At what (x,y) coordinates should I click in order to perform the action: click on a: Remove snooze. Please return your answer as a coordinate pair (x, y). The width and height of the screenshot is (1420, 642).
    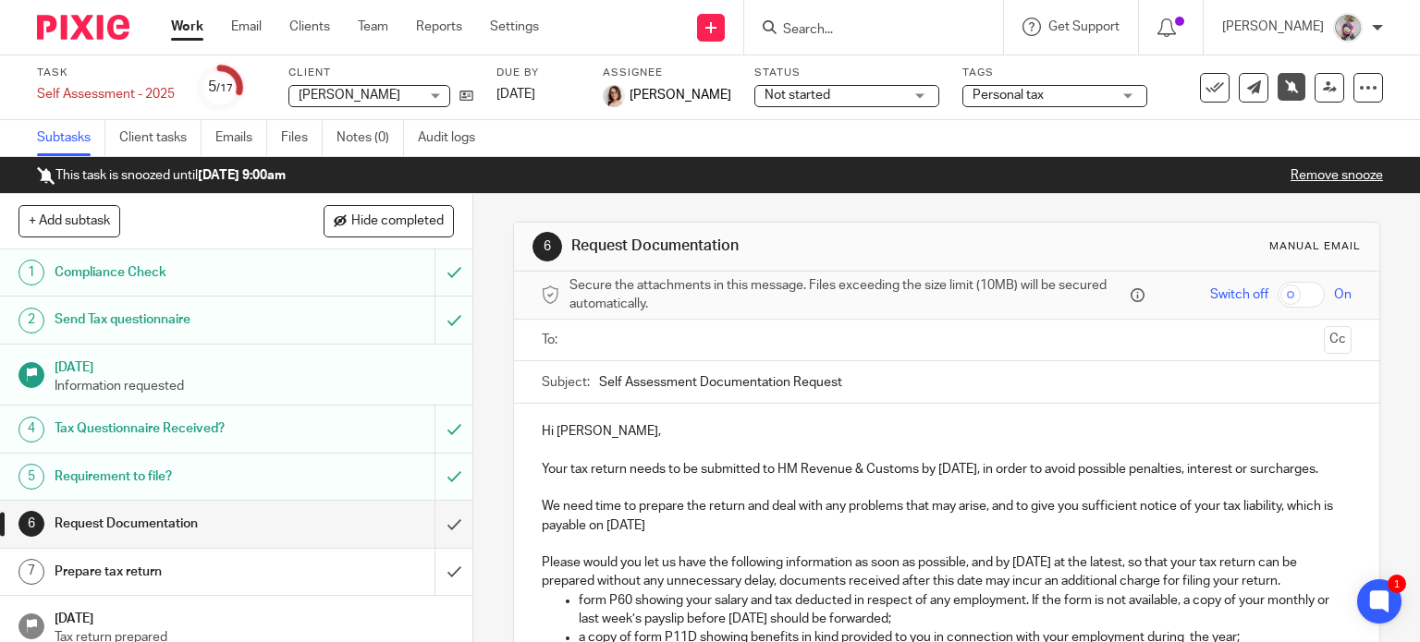
    Looking at the image, I should click on (1336, 176).